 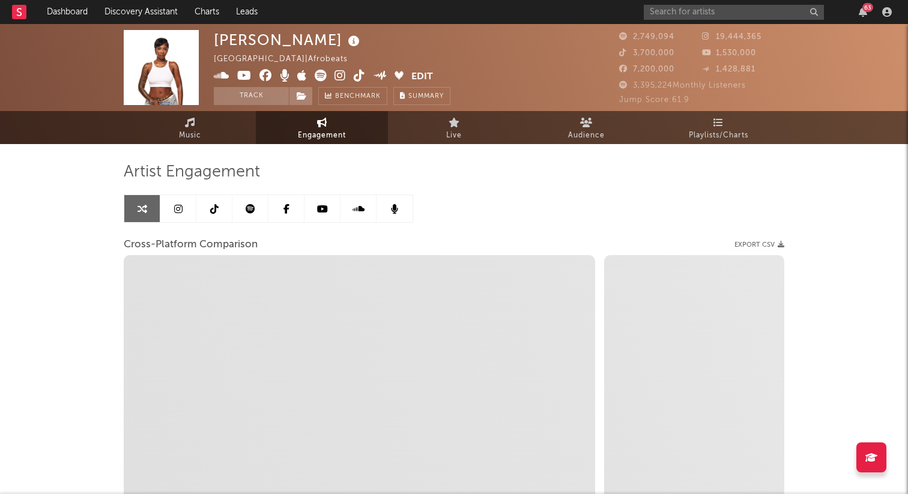 What do you see at coordinates (454, 136) in the screenshot?
I see `span: Live` at bounding box center [454, 136].